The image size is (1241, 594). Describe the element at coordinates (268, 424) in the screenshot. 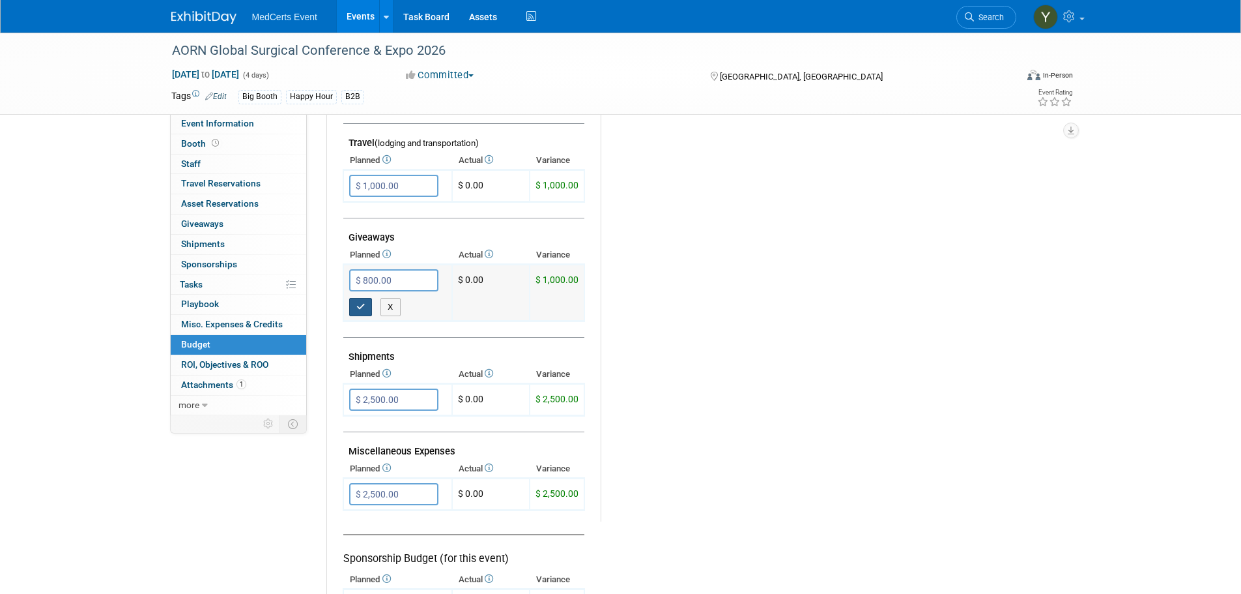

I see `td: Personalize Event Tab Strip` at that location.